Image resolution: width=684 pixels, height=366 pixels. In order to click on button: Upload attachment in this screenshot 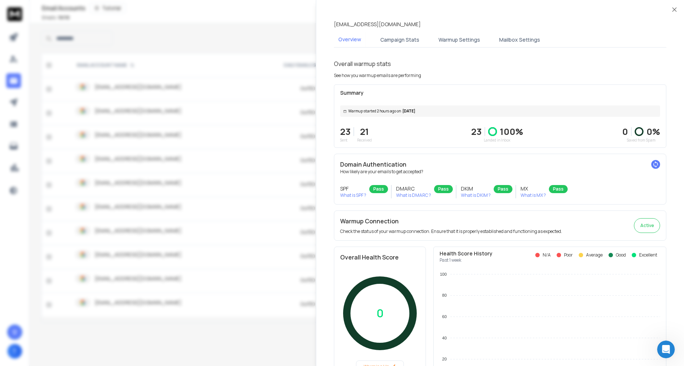, I will do `click(14, 244)`.